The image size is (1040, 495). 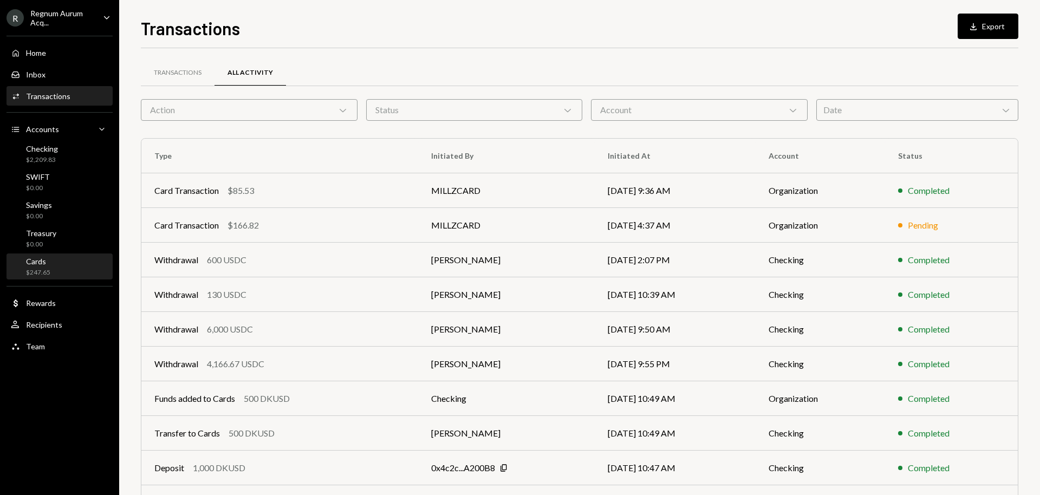 What do you see at coordinates (60, 266) in the screenshot?
I see `a: Cards$247.65` at bounding box center [60, 266].